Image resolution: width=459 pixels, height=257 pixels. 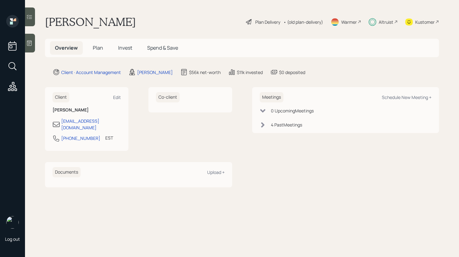 What do you see at coordinates (205, 72) in the screenshot?
I see `div: $56k net-worth` at bounding box center [205, 72].